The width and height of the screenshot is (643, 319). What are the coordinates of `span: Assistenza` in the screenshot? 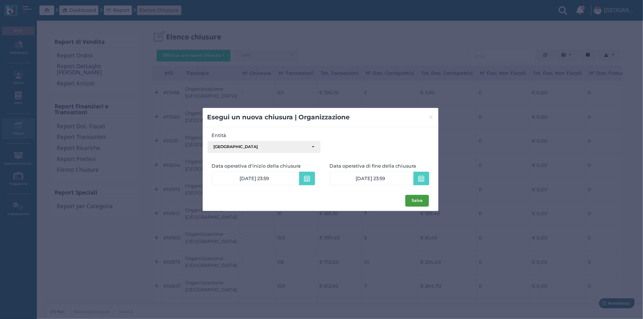 It's located at (35, 8).